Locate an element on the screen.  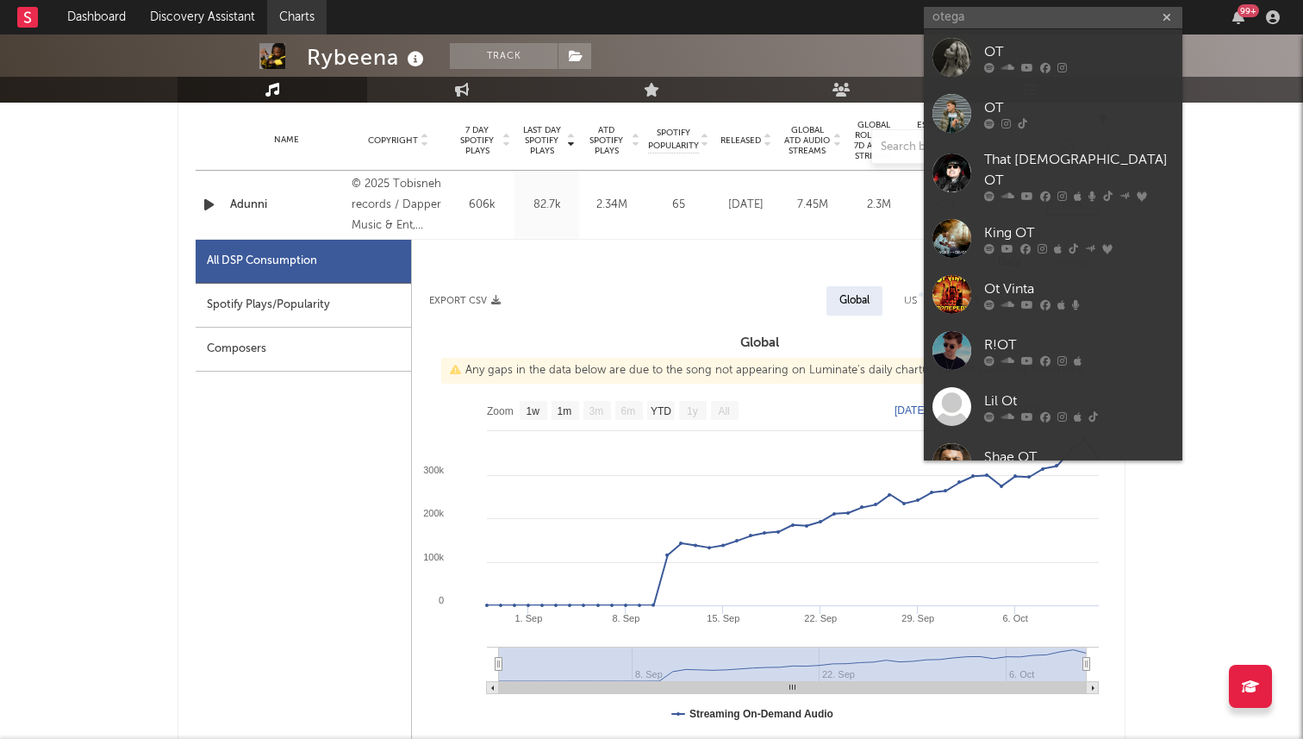
div: Global is located at coordinates (854, 301).